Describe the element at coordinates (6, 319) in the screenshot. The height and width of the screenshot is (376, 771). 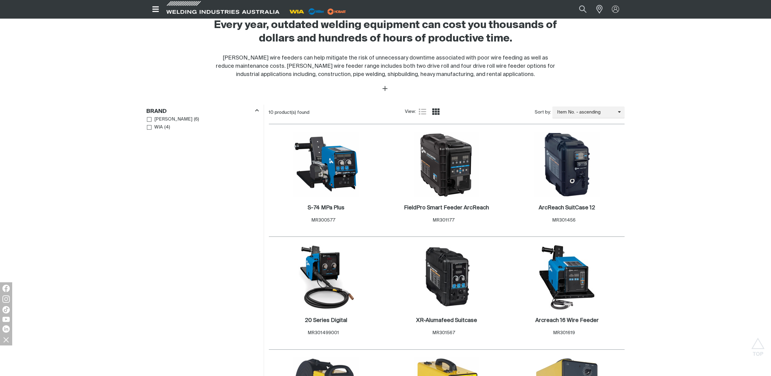
I see `img: YouTube` at that location.